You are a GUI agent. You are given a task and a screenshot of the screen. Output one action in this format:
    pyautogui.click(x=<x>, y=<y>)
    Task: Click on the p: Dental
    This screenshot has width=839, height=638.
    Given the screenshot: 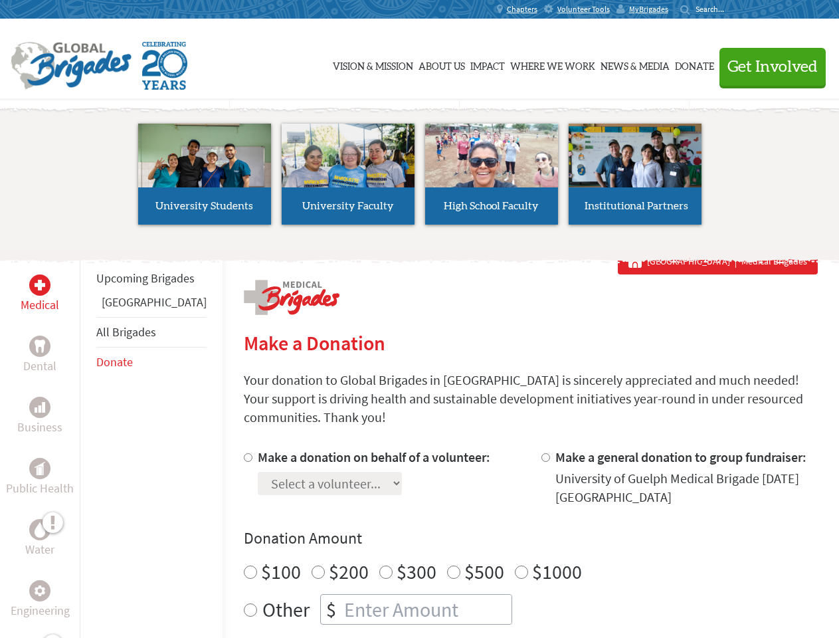 What is the action you would take?
    pyautogui.click(x=40, y=366)
    